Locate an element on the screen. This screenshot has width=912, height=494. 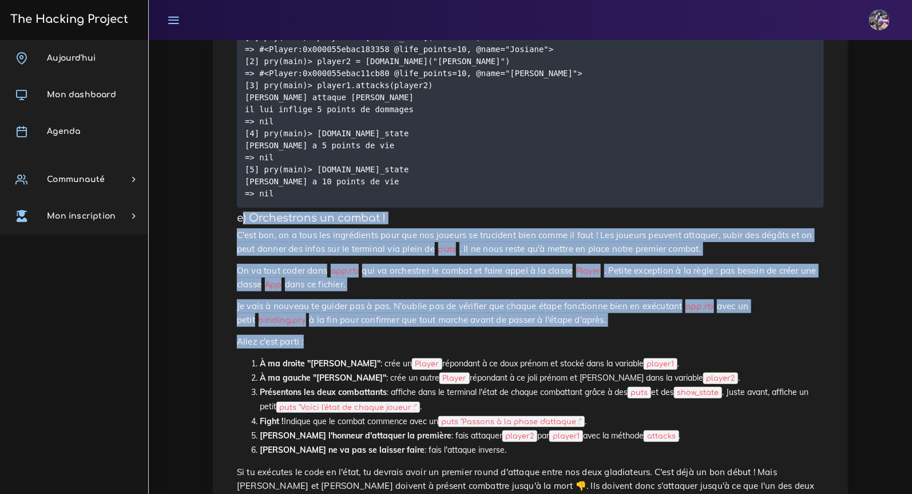
code: App is located at coordinates (273, 285).